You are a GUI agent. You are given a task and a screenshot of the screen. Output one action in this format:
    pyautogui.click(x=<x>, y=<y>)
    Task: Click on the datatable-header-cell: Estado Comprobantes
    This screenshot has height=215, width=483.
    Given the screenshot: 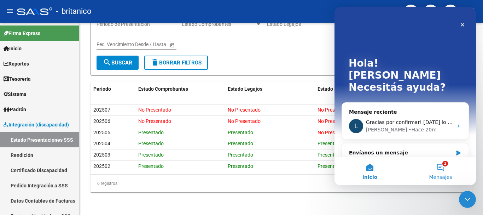 What is the action you would take?
    pyautogui.click(x=181, y=89)
    